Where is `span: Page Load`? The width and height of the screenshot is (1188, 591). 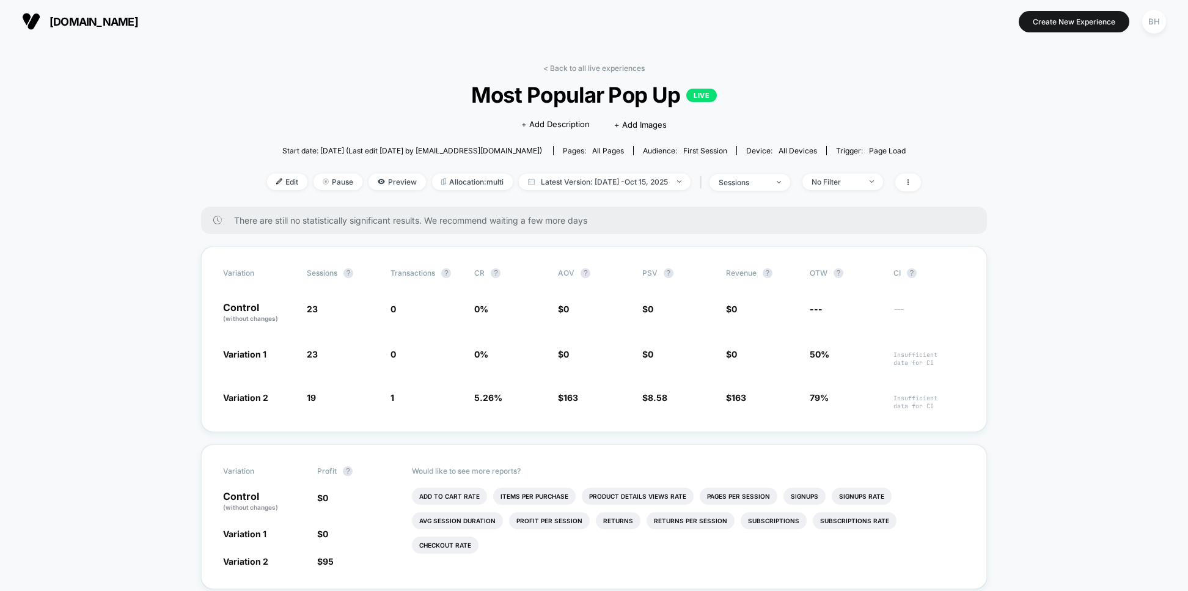
span: Page Load is located at coordinates (888, 150).